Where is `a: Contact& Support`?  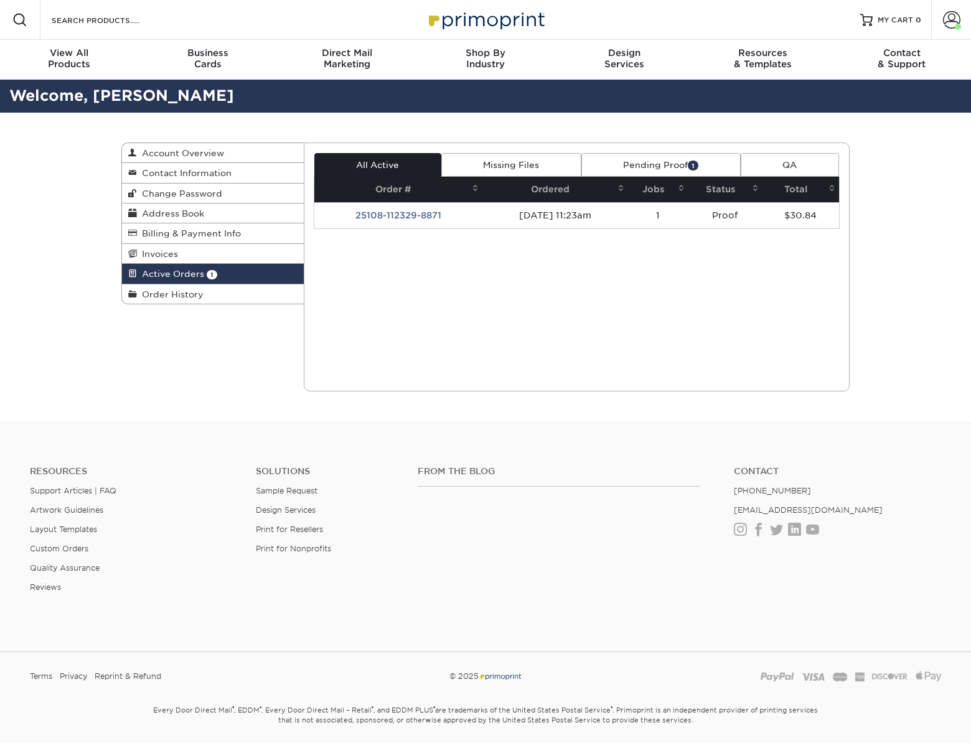 a: Contact& Support is located at coordinates (901, 60).